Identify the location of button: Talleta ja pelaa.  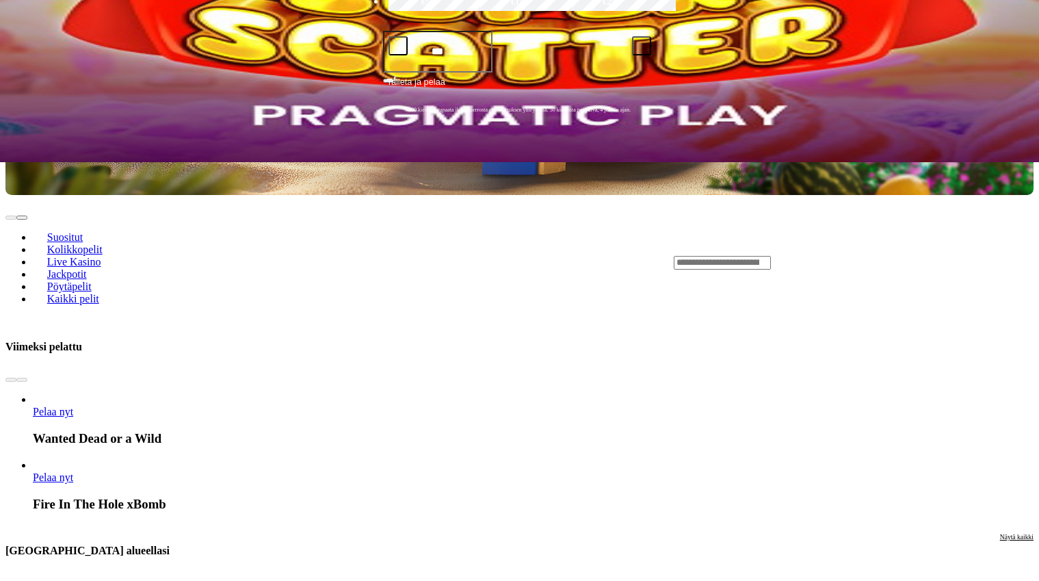
(520, 88).